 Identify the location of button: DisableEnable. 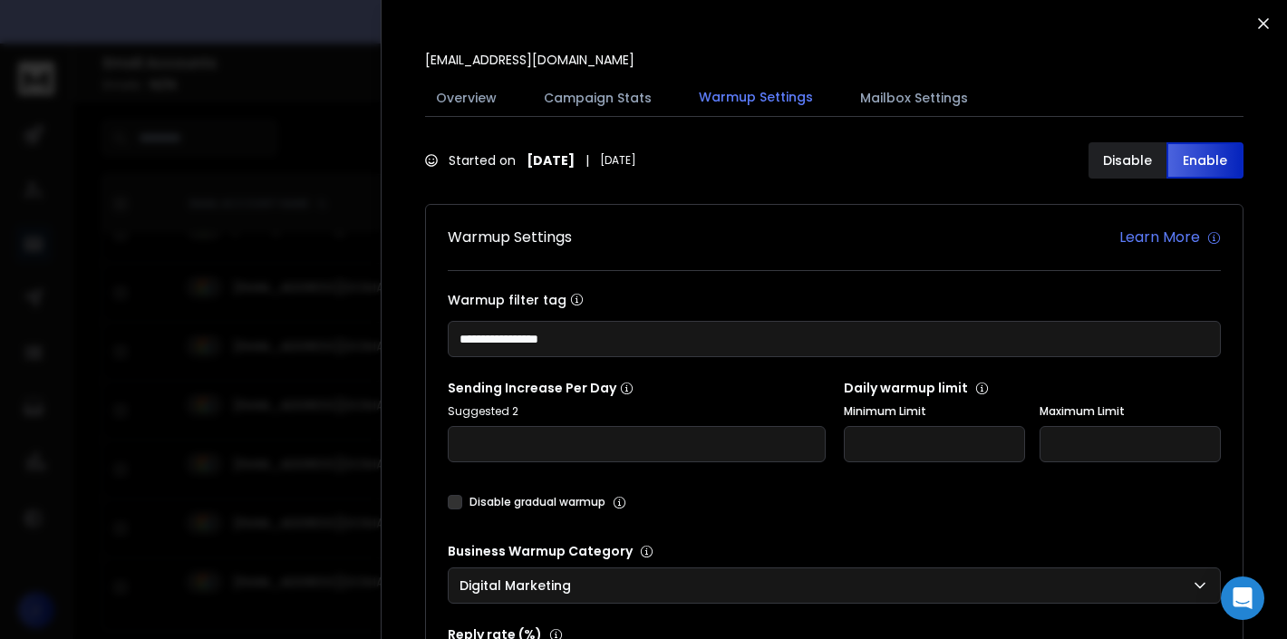
(1165, 160).